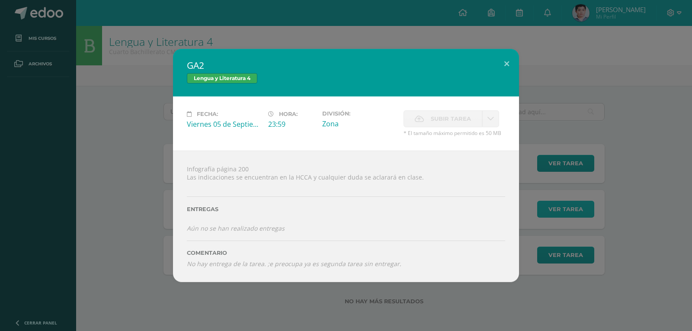  What do you see at coordinates (224, 124) in the screenshot?
I see `div: Viernes 05 de Septiembre` at bounding box center [224, 124].